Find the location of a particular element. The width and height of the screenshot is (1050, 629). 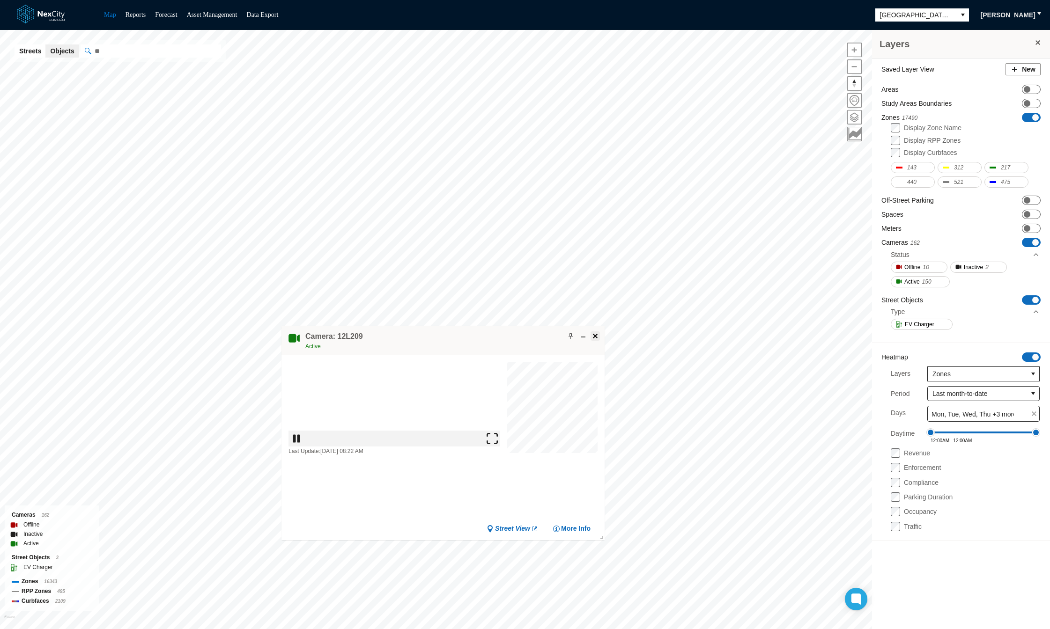

button: Objects is located at coordinates (62, 51).